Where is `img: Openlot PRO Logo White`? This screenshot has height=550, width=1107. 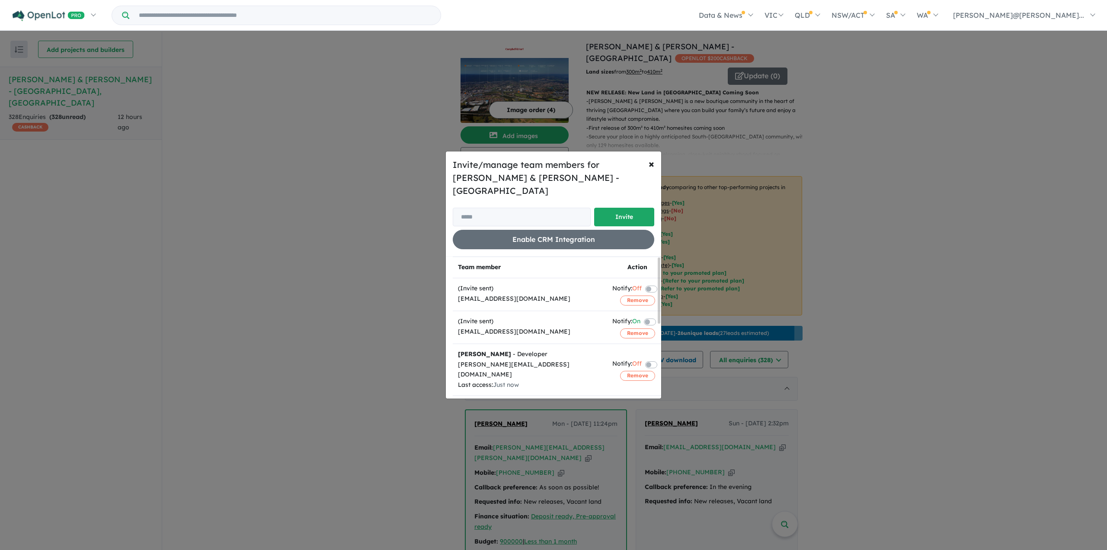 img: Openlot PRO Logo White is located at coordinates (48, 16).